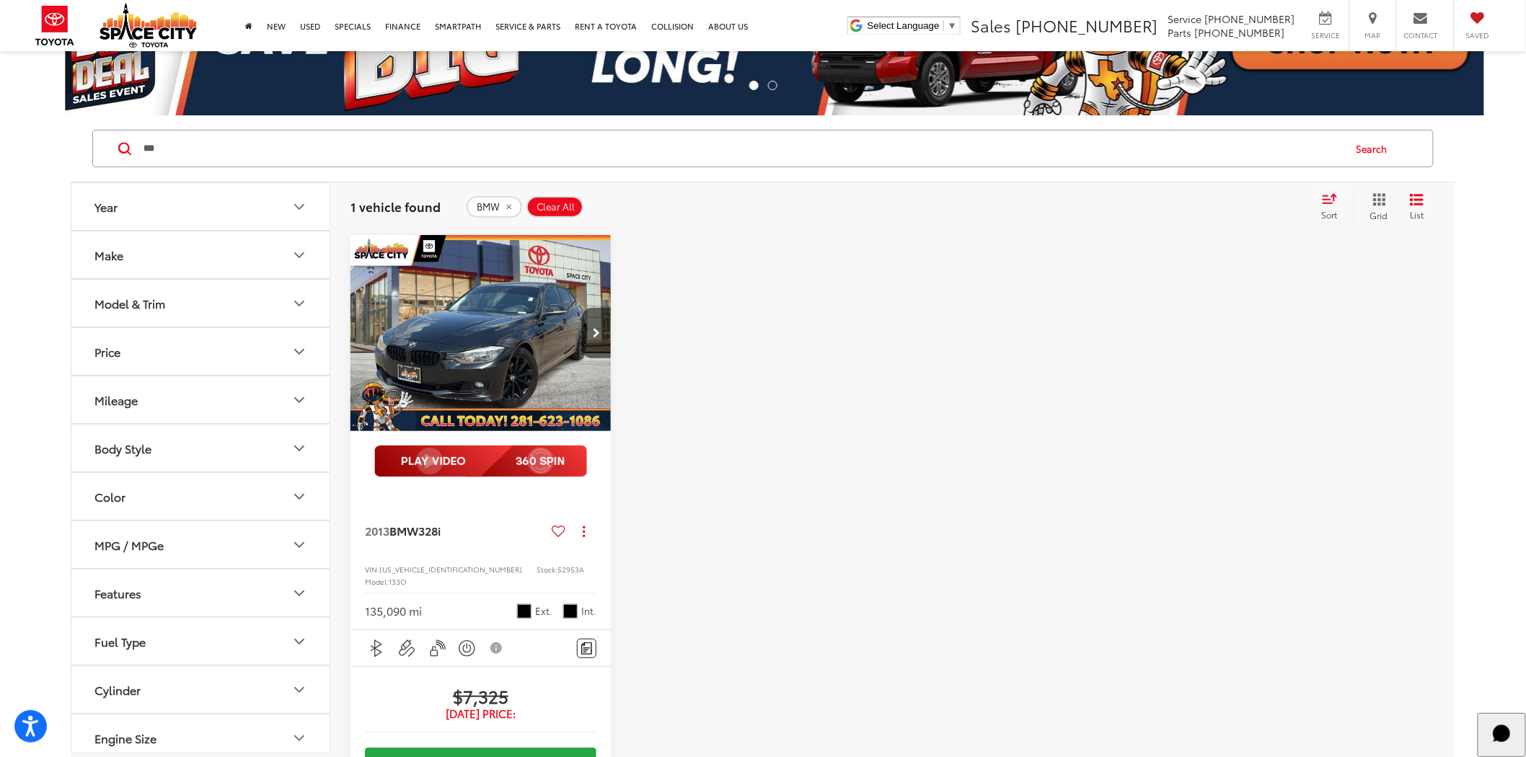  Describe the element at coordinates (480, 696) in the screenshot. I see `span: $7,325` at that location.